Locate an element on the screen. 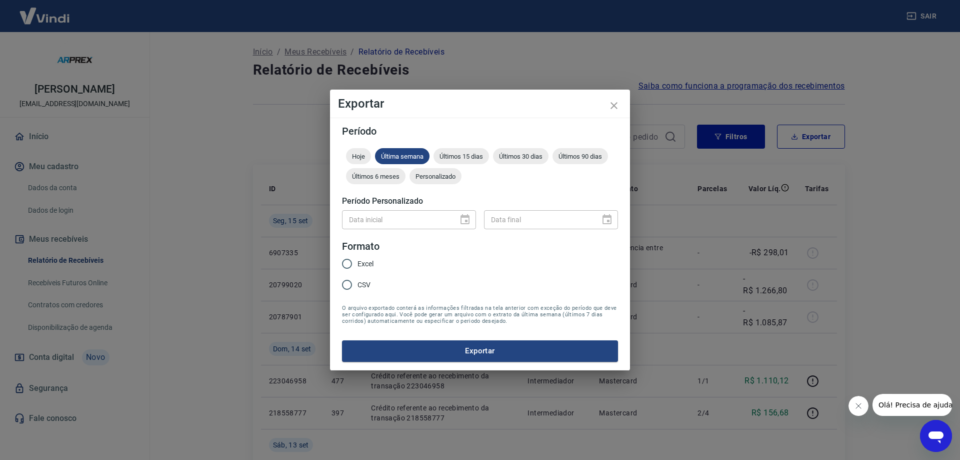 This screenshot has height=460, width=960. span: Excel is located at coordinates (366, 264).